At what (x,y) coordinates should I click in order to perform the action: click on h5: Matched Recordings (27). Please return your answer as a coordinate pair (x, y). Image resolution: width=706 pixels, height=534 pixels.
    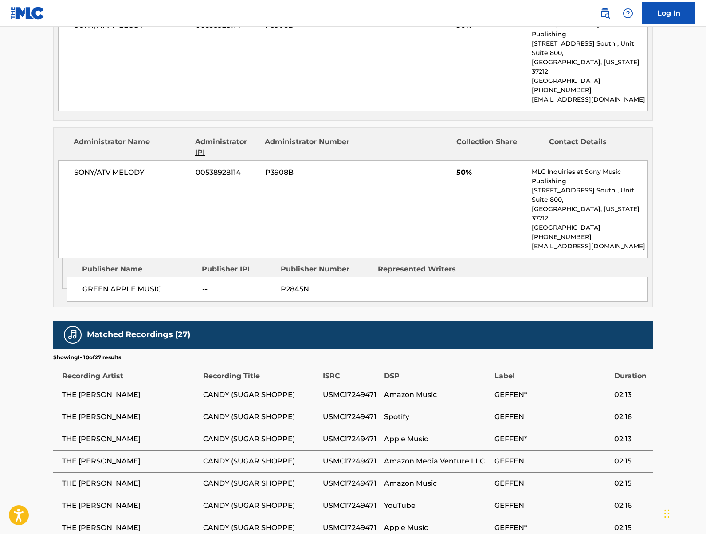
    Looking at the image, I should click on (138, 335).